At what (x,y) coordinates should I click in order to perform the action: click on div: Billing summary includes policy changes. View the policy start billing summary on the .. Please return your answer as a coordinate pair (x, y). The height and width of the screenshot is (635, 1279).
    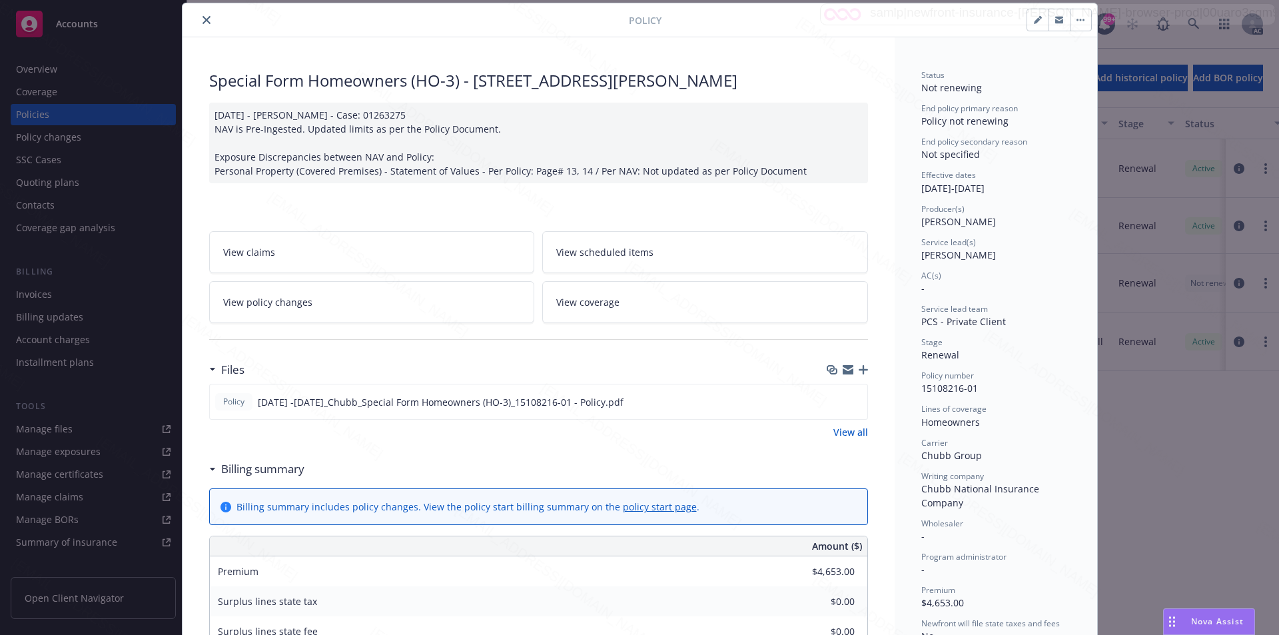
    Looking at the image, I should click on (468, 506).